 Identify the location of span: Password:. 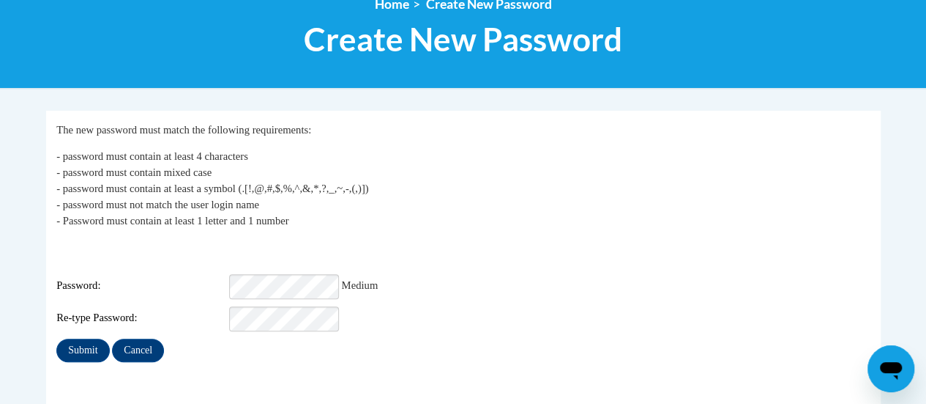
(141, 286).